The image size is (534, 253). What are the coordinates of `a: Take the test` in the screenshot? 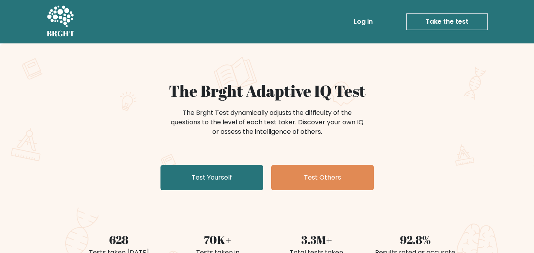 It's located at (447, 22).